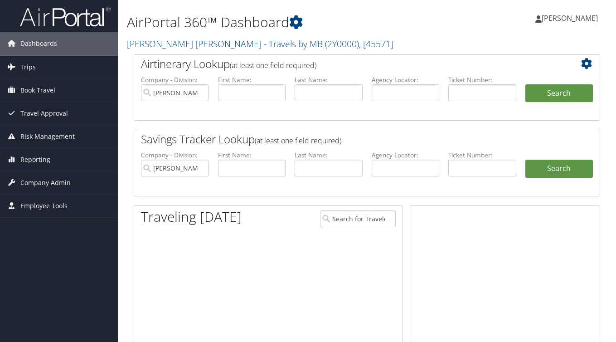 The image size is (616, 342). I want to click on span: Reporting, so click(35, 159).